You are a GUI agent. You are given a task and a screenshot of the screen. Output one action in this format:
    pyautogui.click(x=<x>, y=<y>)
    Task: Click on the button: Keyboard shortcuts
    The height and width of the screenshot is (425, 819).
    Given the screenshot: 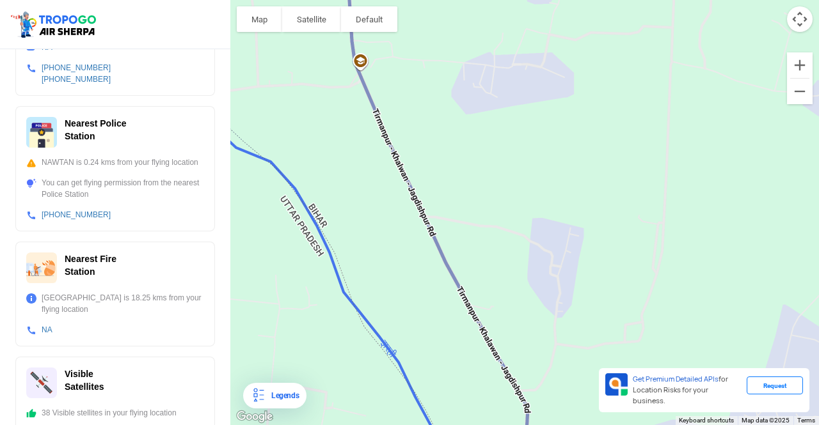 What is the action you would take?
    pyautogui.click(x=706, y=421)
    